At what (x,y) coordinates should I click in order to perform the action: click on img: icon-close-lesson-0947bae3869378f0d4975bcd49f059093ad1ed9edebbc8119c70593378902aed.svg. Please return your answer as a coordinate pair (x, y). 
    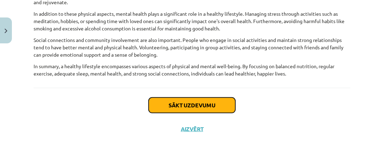
    Looking at the image, I should click on (6, 31).